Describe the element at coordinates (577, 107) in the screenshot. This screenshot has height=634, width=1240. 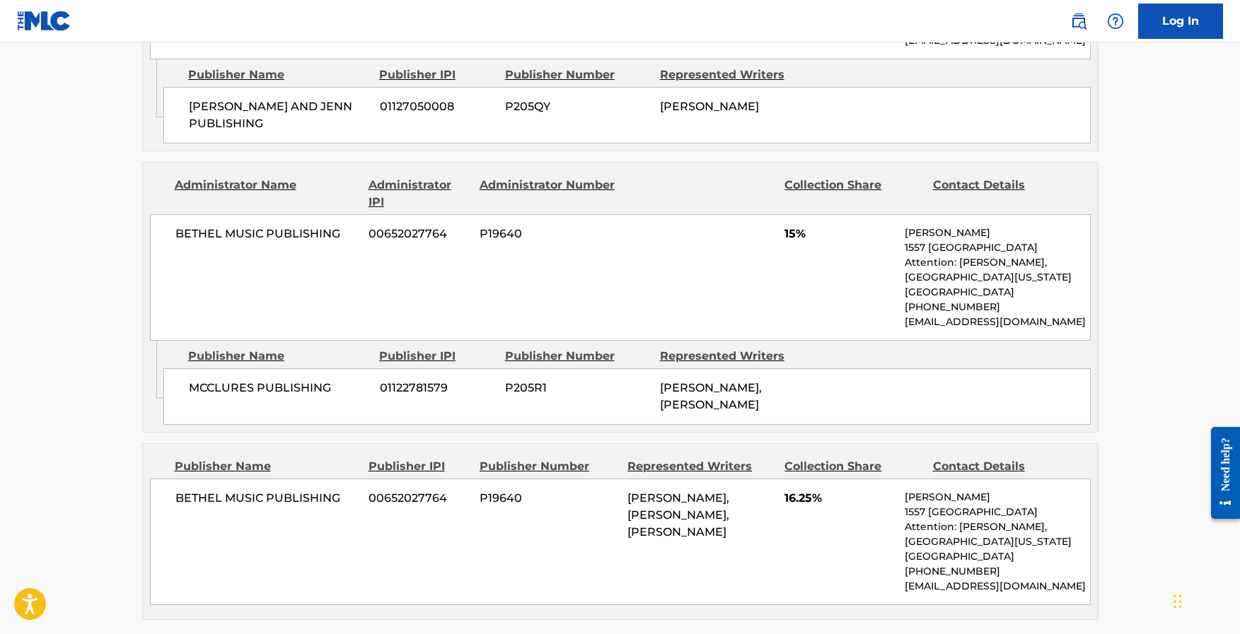
I see `span: P205QY` at that location.